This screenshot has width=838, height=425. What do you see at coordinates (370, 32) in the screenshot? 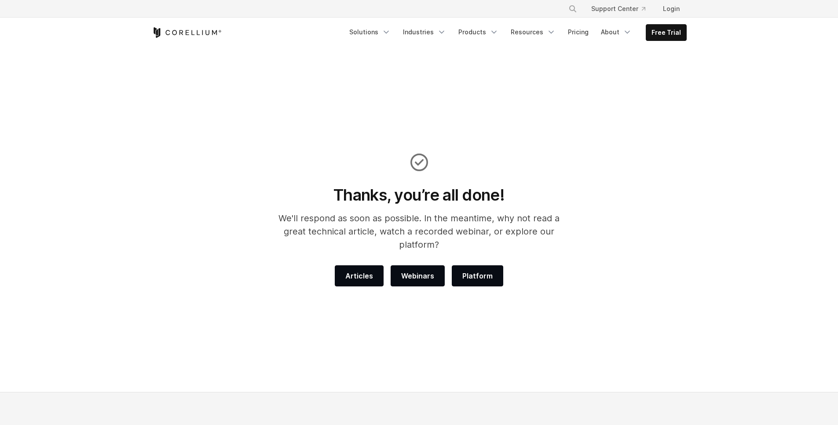
I see `a: Solutions` at bounding box center [370, 32].